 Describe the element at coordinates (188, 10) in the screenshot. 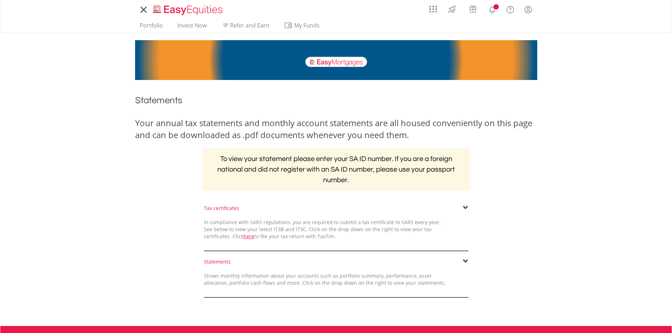

I see `img: EasyEquities_Logo.png` at that location.